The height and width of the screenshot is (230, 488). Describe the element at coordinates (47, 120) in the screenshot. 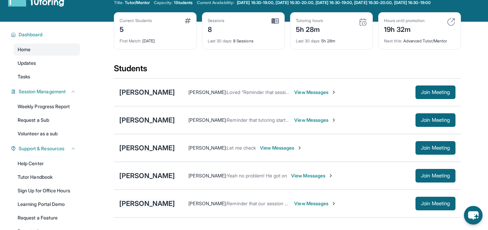

I see `a: Request a Sub` at that location.